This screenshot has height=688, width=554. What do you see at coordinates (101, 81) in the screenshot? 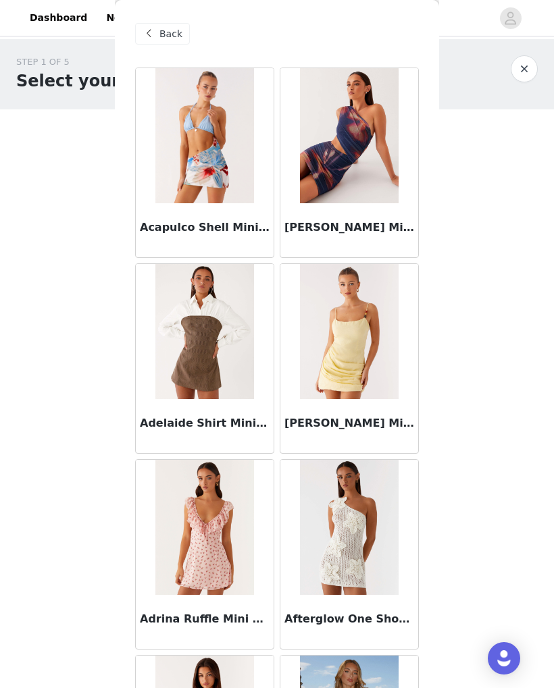
I see `h1: Select your styles!` at bounding box center [101, 81].